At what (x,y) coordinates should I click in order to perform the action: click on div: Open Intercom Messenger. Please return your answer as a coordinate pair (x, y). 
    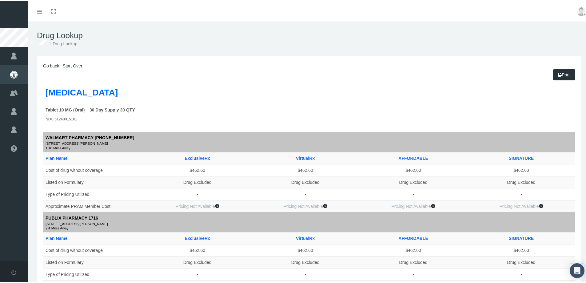
    Looking at the image, I should click on (577, 269).